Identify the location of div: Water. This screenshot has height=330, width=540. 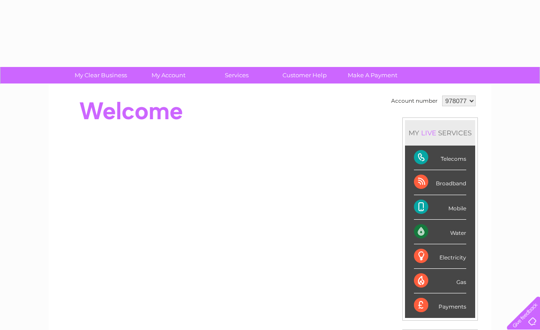
(440, 232).